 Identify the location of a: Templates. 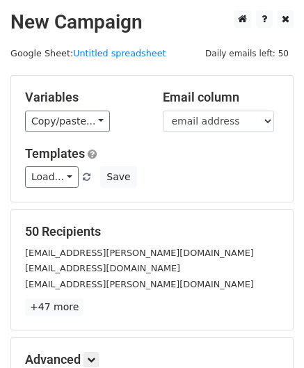
(55, 153).